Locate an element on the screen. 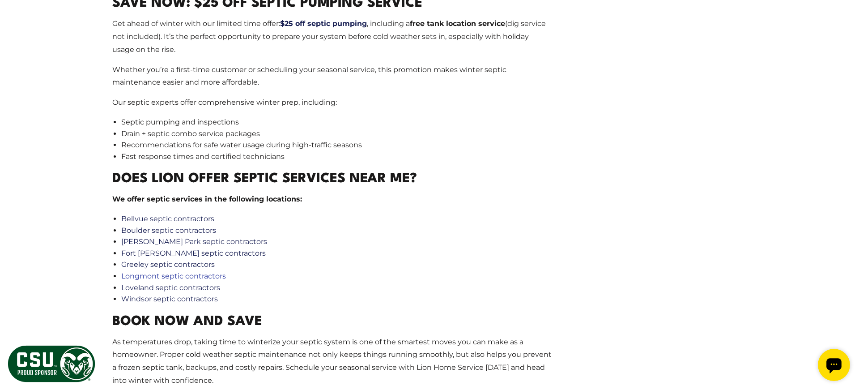 The image size is (859, 390). a: Longmont septic contractors is located at coordinates (174, 275).